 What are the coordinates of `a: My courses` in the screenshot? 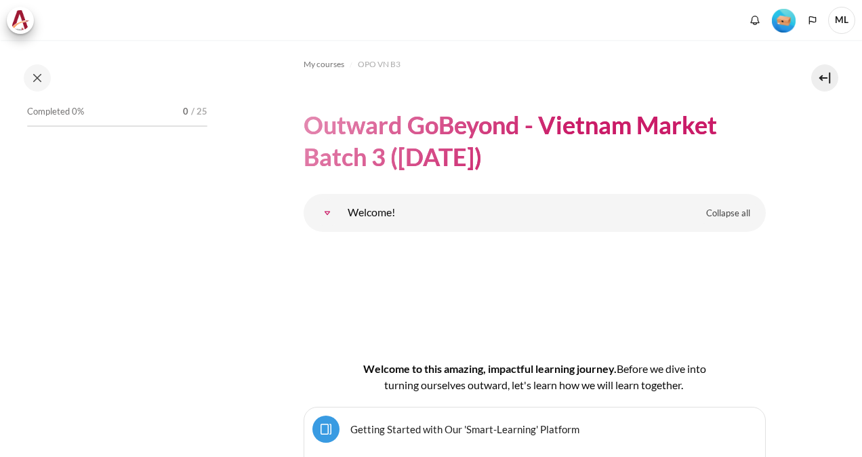 It's located at (324, 64).